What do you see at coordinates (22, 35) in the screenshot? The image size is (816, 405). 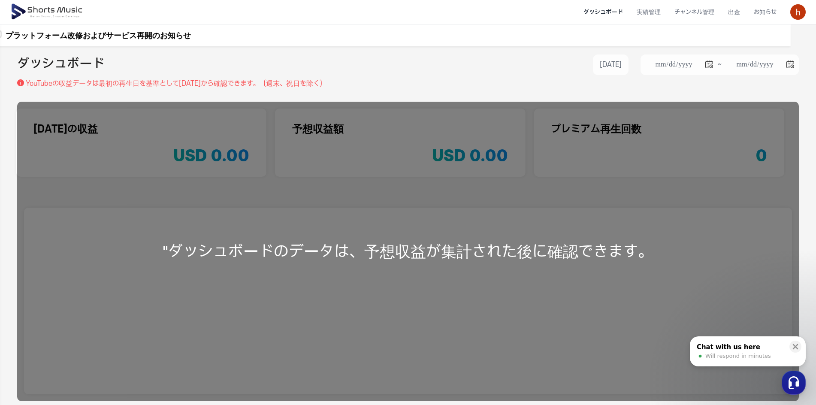 I see `img: 알림 아이콘` at bounding box center [22, 35].